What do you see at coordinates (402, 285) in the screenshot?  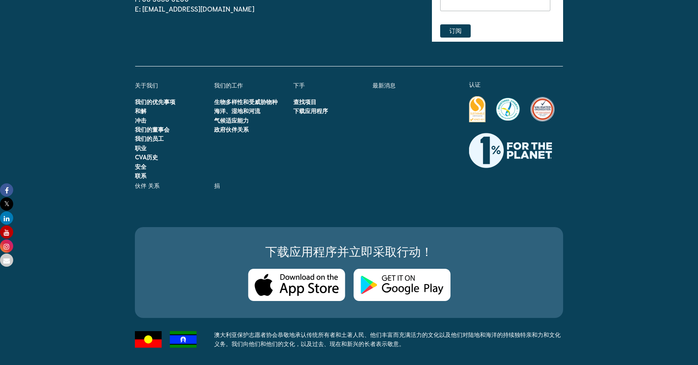 I see `img: Android 商店徽标` at bounding box center [402, 285].